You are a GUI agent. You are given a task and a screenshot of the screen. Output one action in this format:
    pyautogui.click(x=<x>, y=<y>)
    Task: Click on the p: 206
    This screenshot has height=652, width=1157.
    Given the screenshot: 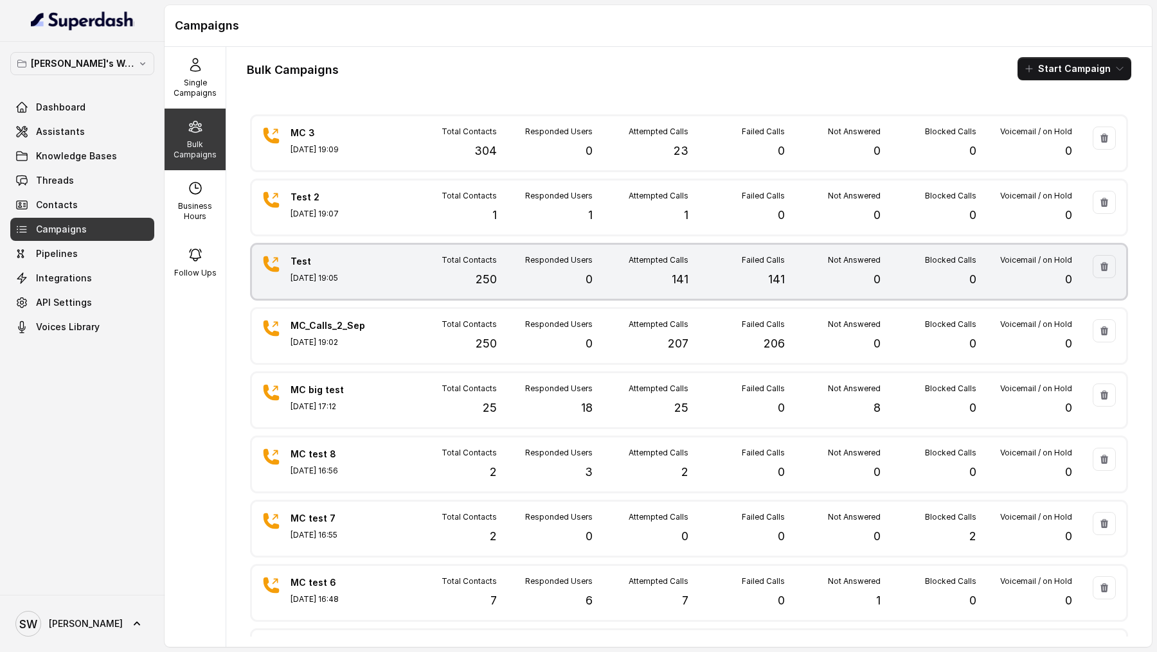 What is the action you would take?
    pyautogui.click(x=774, y=344)
    